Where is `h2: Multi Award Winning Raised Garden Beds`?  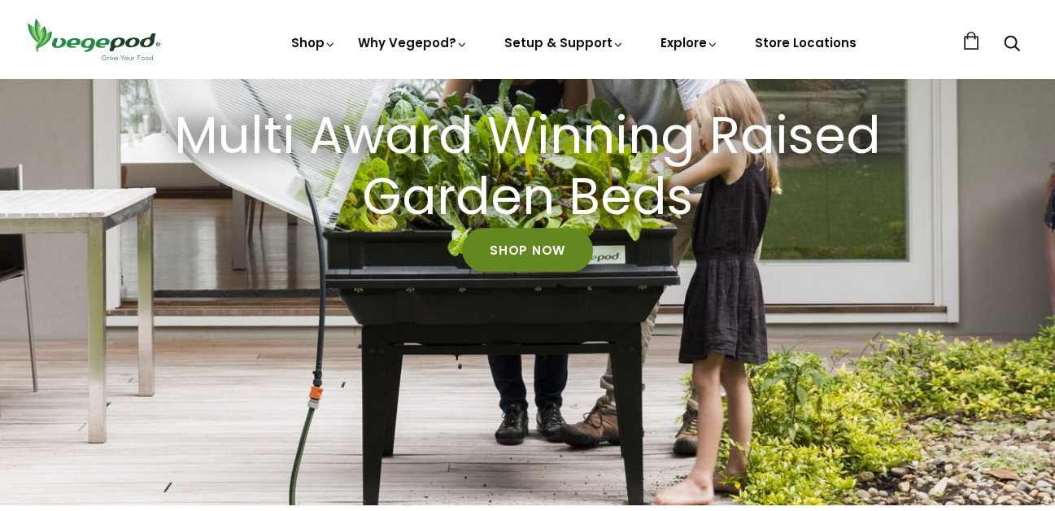 h2: Multi Award Winning Raised Garden Beds is located at coordinates (528, 167).